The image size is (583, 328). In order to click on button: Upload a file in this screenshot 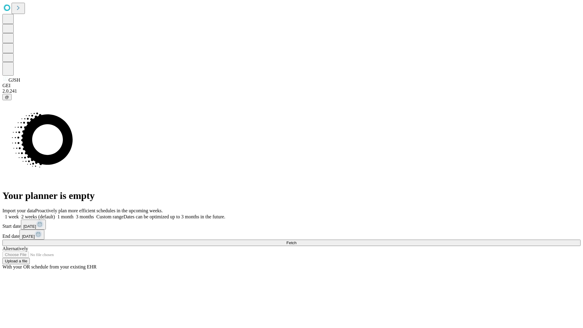, I will do `click(16, 261)`.